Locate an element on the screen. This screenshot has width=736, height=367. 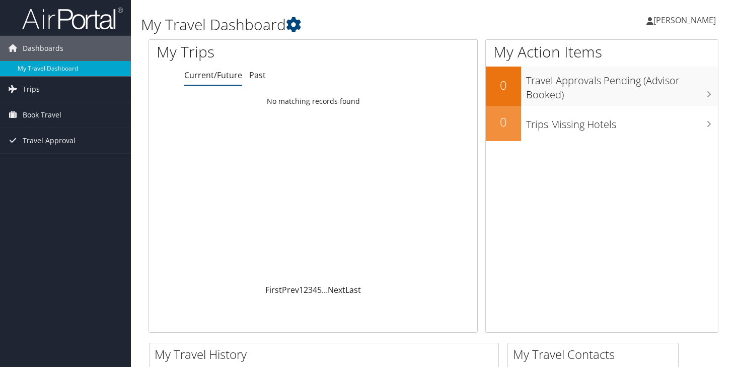
img: airportal-logo.png is located at coordinates (73, 18).